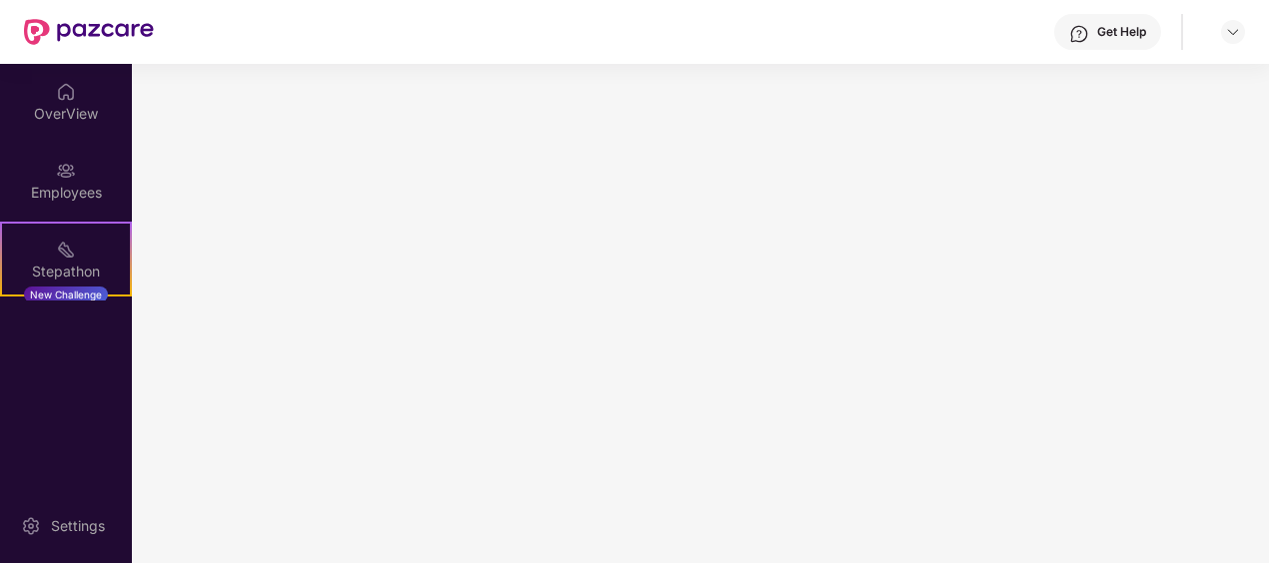 Image resolution: width=1269 pixels, height=563 pixels. I want to click on img: svg+xml;base64,PHN2ZyBpZD0iRHJvcGRvd24tMzJ4MzIiIHhtbG5zPSJodHRwOi8vd3d3LnczLm9yZy8yMDAwL3N2ZyIgd2..., so click(1233, 32).